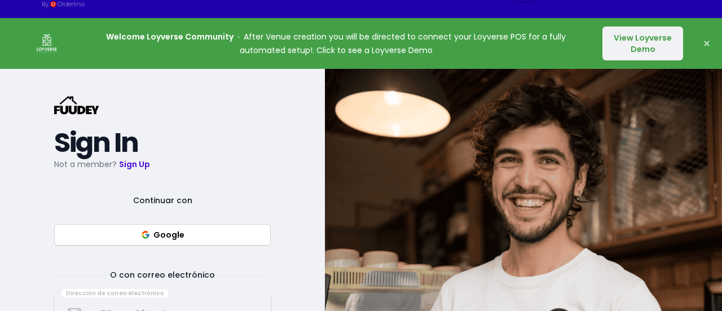  What do you see at coordinates (162, 200) in the screenshot?
I see `span: Continuar con` at bounding box center [162, 200].